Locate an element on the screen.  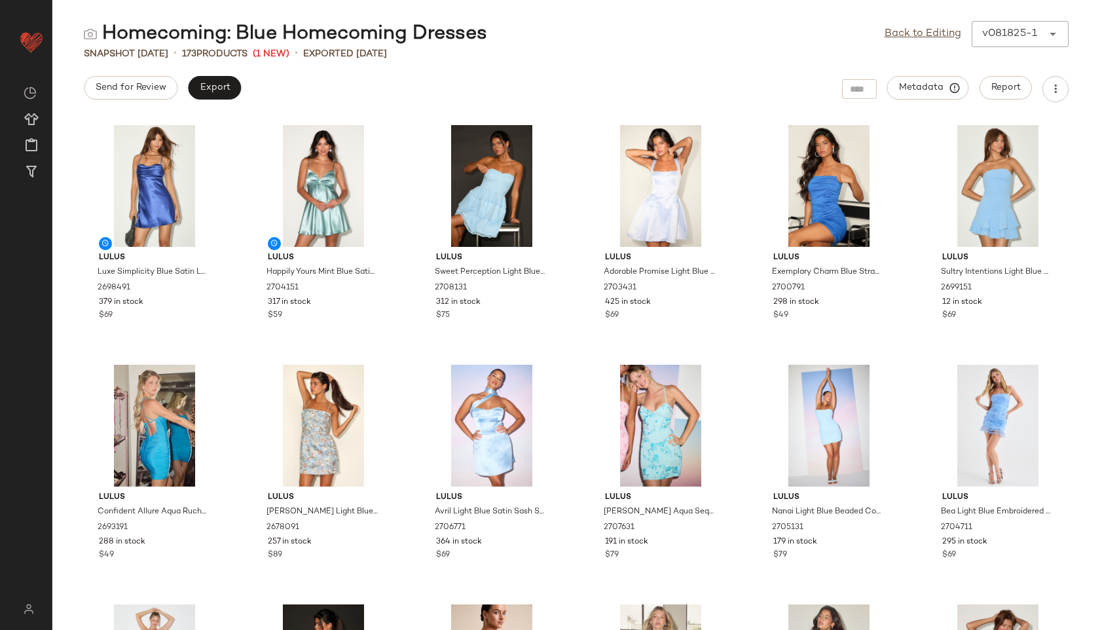
span: 379 in stock is located at coordinates (121, 302).